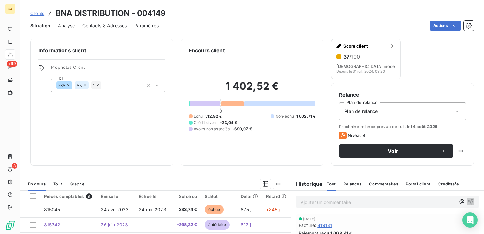 This screenshot has width=484, height=234. What do you see at coordinates (384, 184) in the screenshot?
I see `span: Commentaires` at bounding box center [384, 184].